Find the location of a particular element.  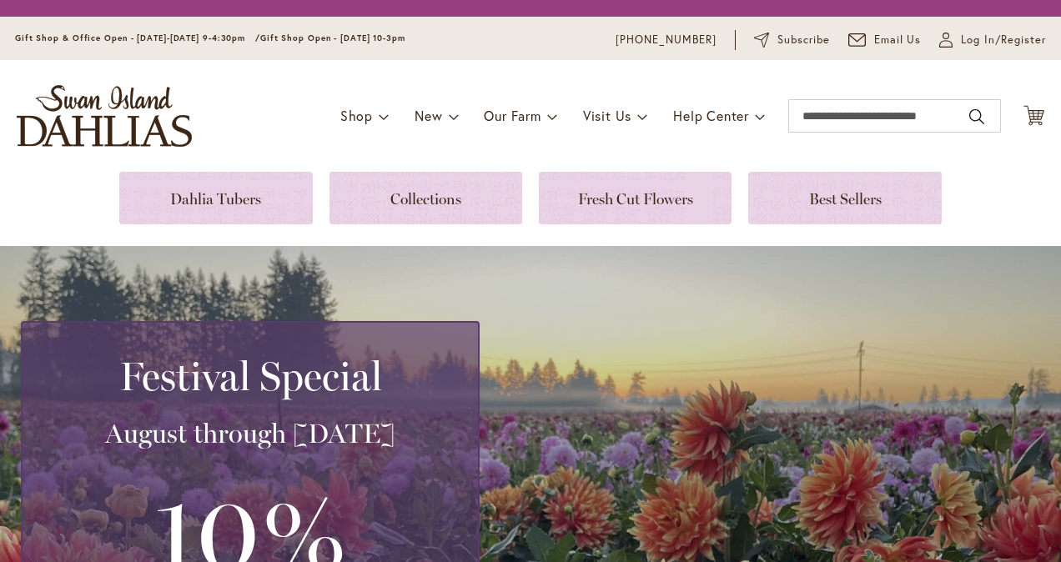

a: Email Us is located at coordinates (885, 40).